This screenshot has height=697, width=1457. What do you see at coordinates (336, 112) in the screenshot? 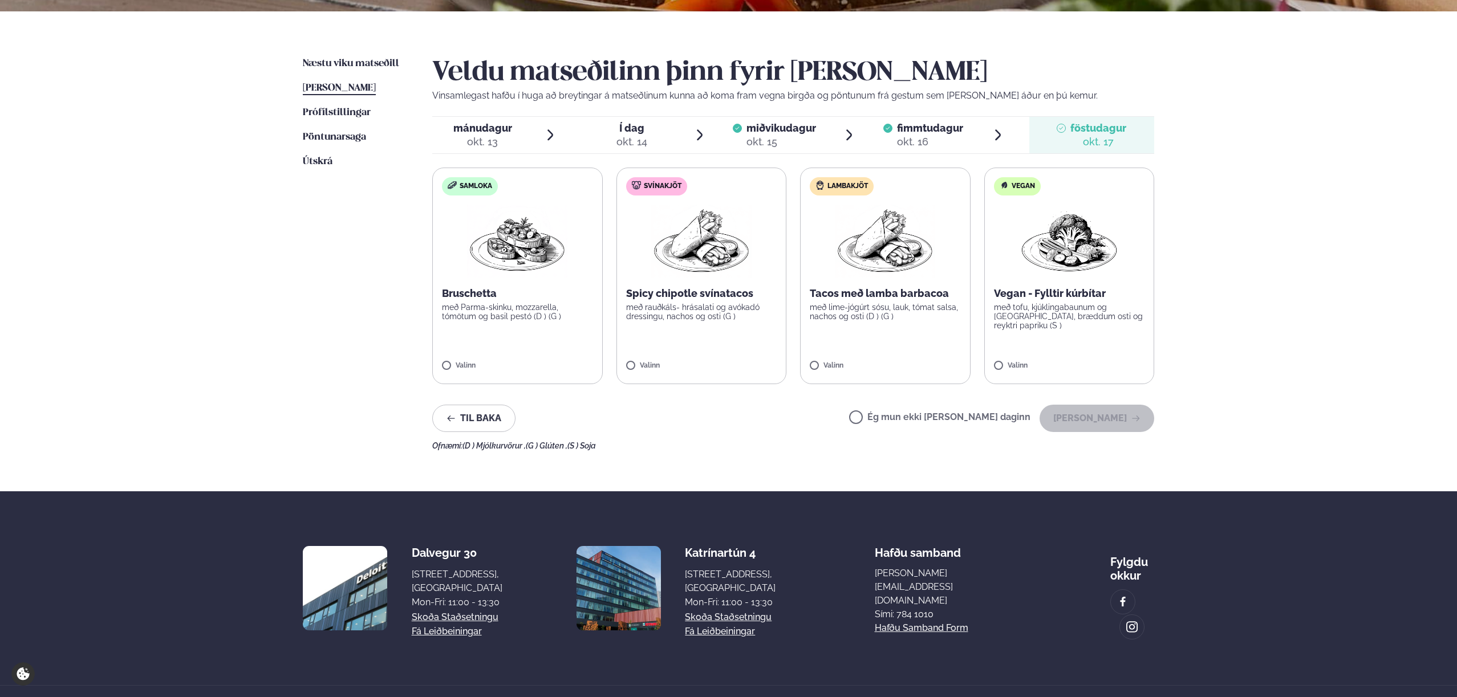
I see `span: Prófílstillingar` at bounding box center [336, 112].